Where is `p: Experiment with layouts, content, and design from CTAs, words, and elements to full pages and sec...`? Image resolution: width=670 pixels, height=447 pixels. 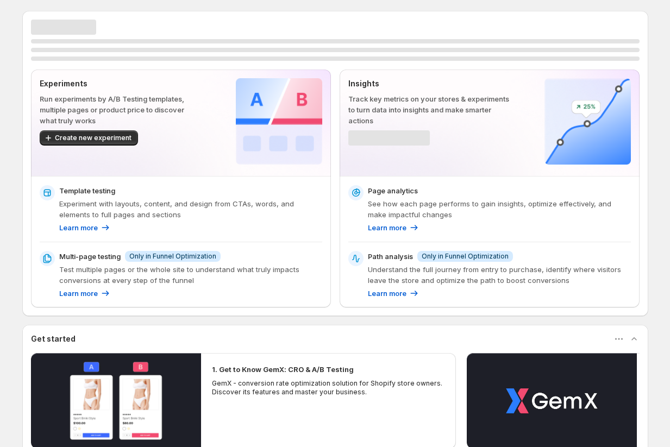
p: Experiment with layouts, content, and design from CTAs, words, and elements to full pages and sec... is located at coordinates (191, 209).